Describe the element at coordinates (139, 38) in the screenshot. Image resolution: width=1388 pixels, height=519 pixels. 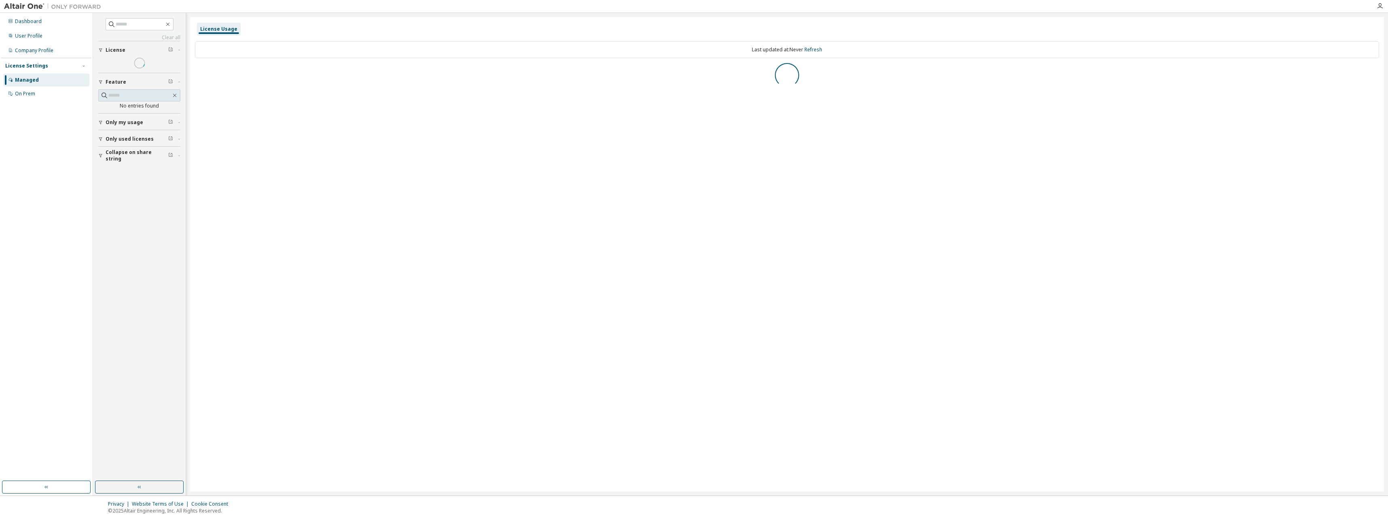
I see `a: Clear all` at that location.